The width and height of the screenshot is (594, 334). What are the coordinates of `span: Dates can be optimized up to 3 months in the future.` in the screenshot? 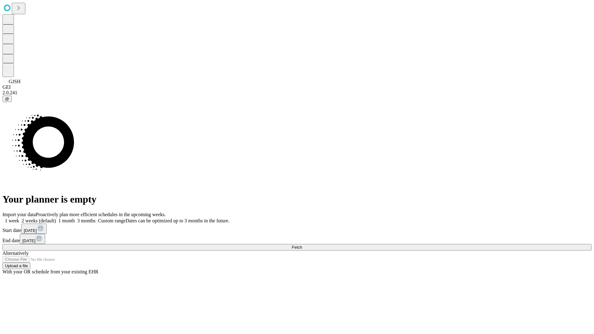 It's located at (177, 221).